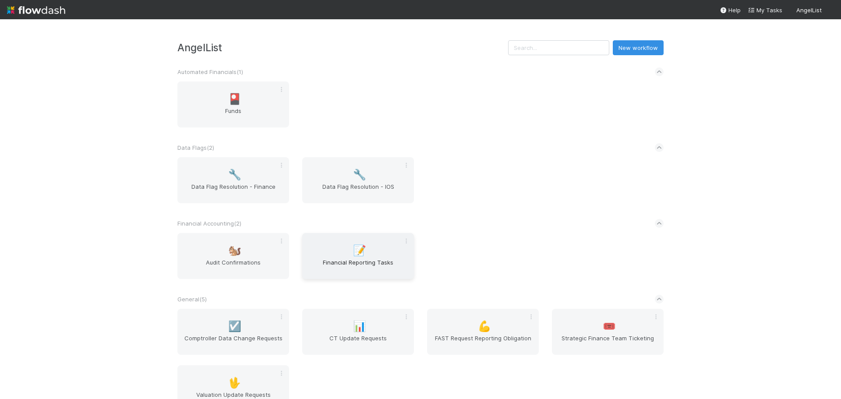 The image size is (841, 399). I want to click on a: My Tasks, so click(765, 10).